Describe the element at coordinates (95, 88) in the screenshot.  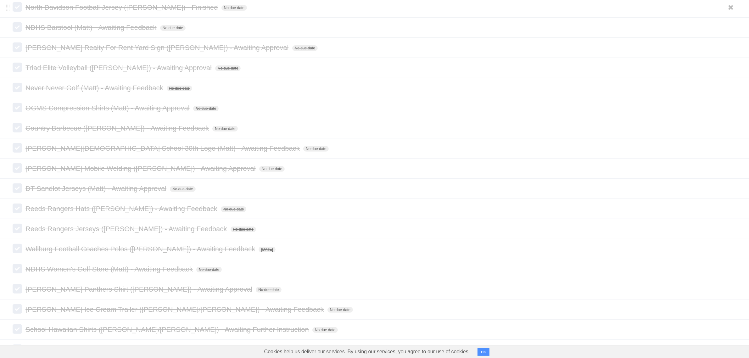
I see `span: Never Never Golf (Matt) - Awaiting Feedback` at that location.